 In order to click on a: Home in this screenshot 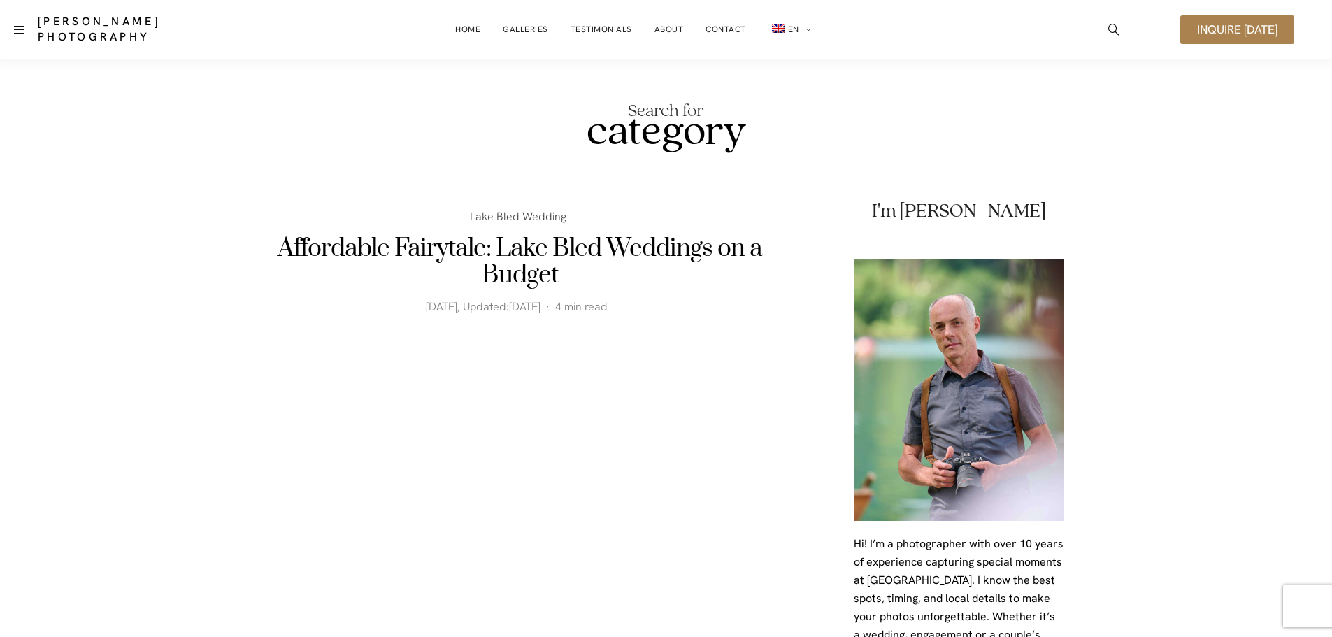, I will do `click(468, 29)`.